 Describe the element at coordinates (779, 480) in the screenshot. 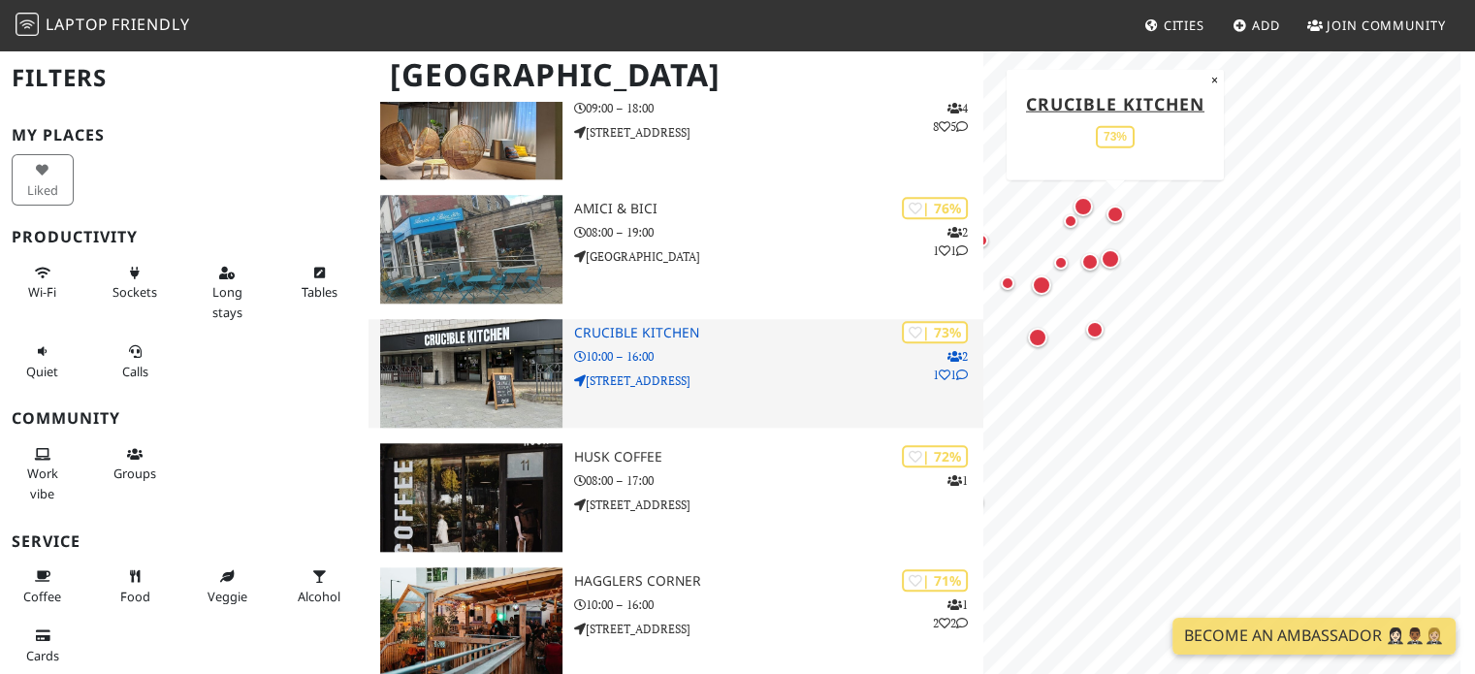

I see `p: 08:00 – 17:00` at that location.